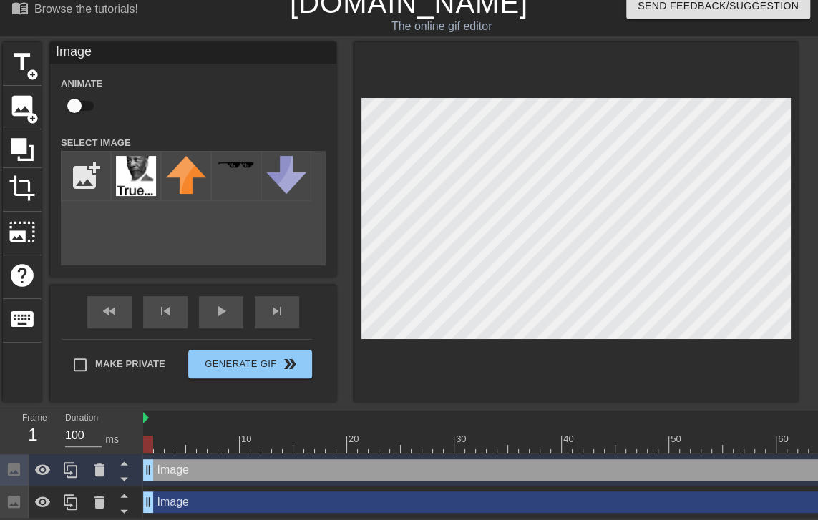 This screenshot has height=520, width=818. I want to click on div: 10, so click(248, 439).